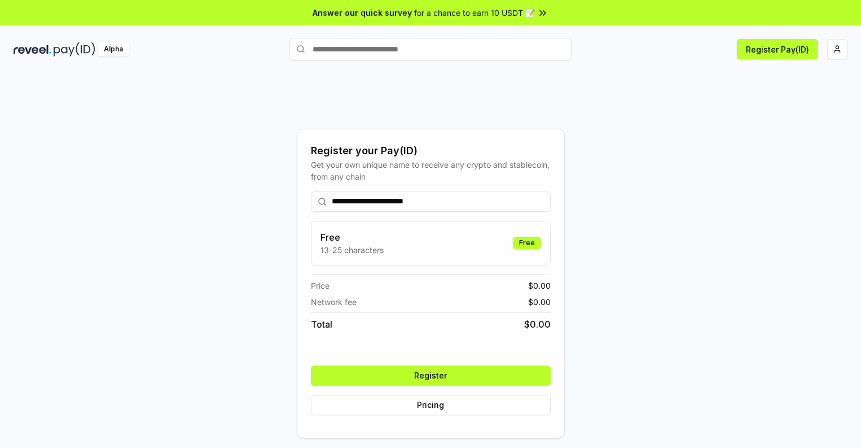 The image size is (861, 448). I want to click on span: Network fee, so click(334, 301).